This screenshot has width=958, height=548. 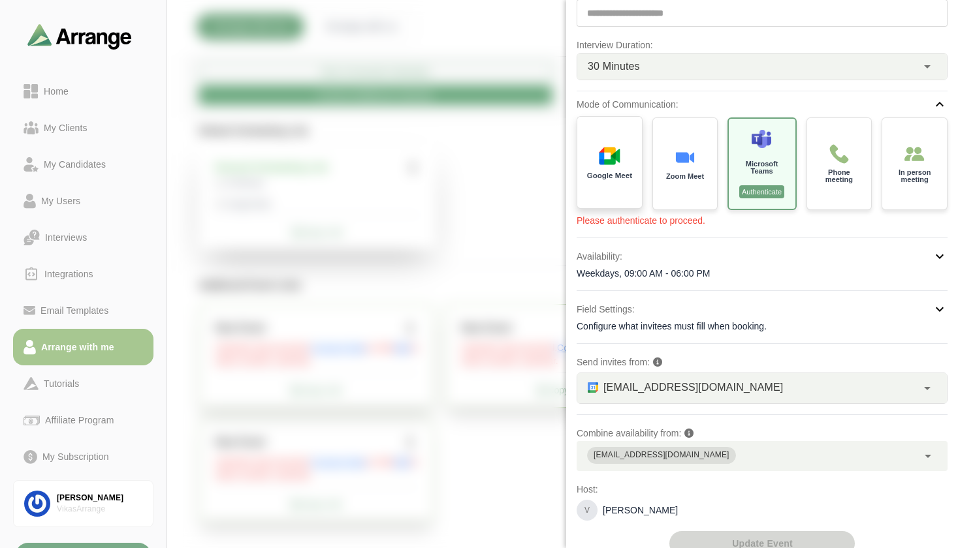 I want to click on a: Affiliate Program, so click(x=83, y=420).